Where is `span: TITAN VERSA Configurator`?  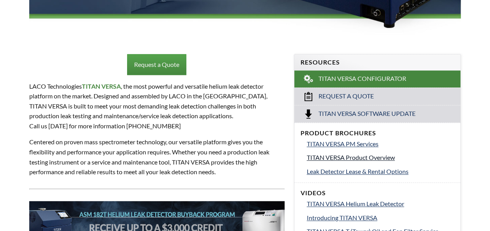 span: TITAN VERSA Configurator is located at coordinates (362, 79).